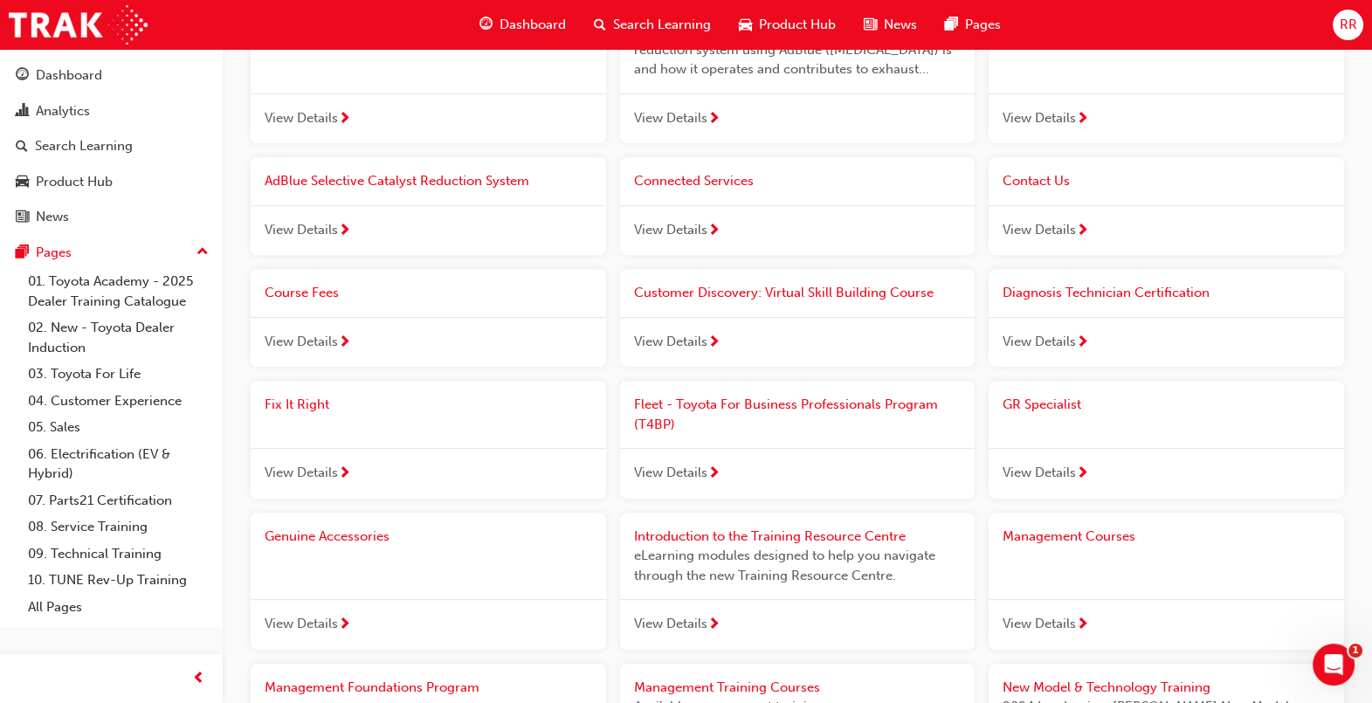  I want to click on button: DashboardAnalyticsSearch LearningProduct HubNews, so click(111, 146).